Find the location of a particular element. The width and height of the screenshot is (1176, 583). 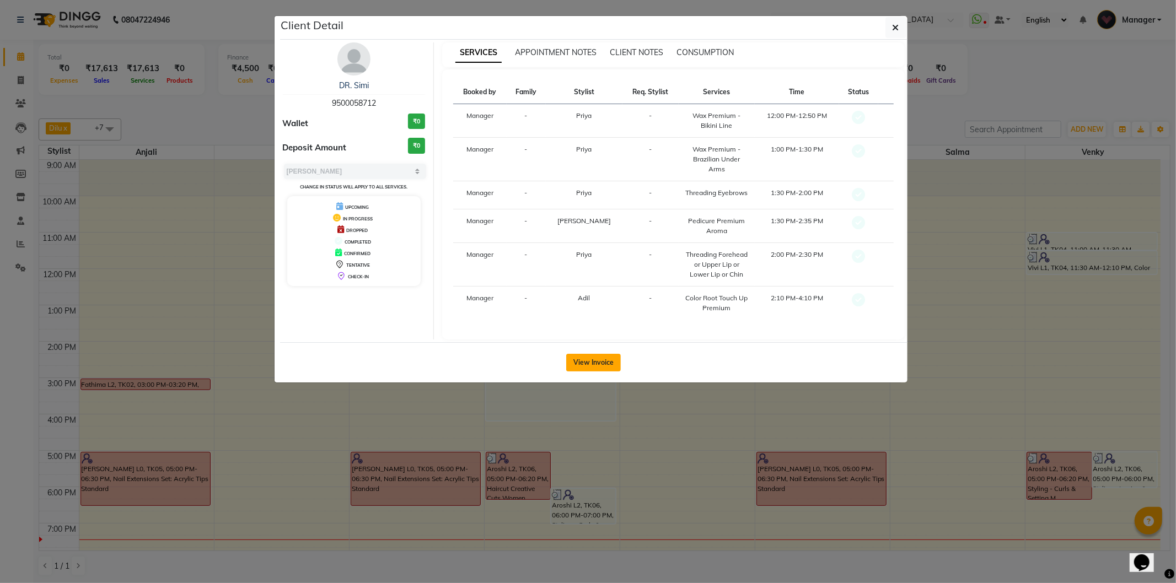

span: COMPLETED is located at coordinates (358, 242).